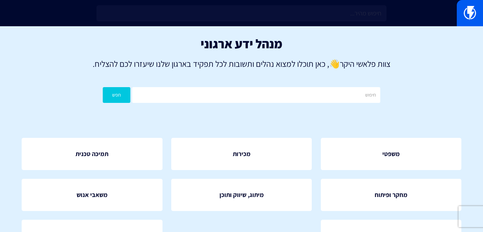  What do you see at coordinates (391, 154) in the screenshot?
I see `a: משפטי` at bounding box center [391, 154].